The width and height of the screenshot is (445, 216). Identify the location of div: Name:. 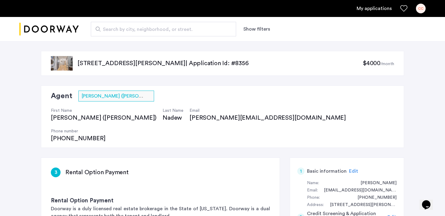
(313, 183).